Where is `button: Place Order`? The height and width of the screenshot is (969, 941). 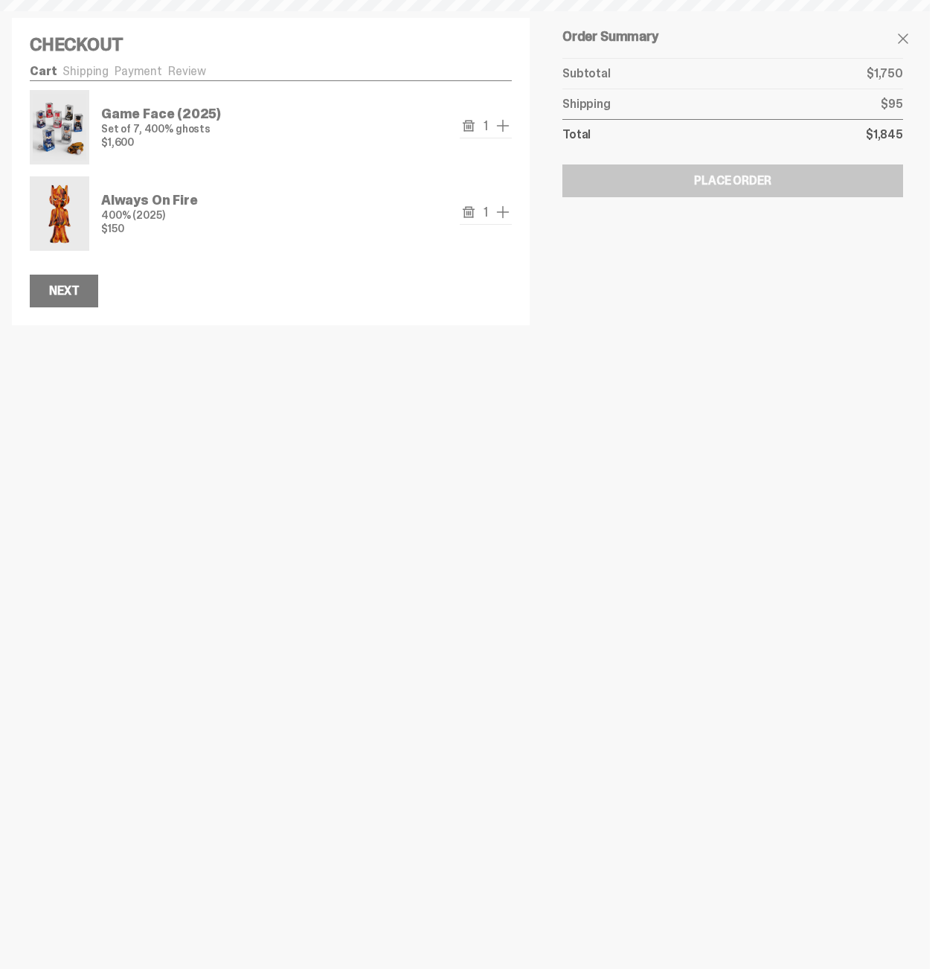
button: Place Order is located at coordinates (733, 181).